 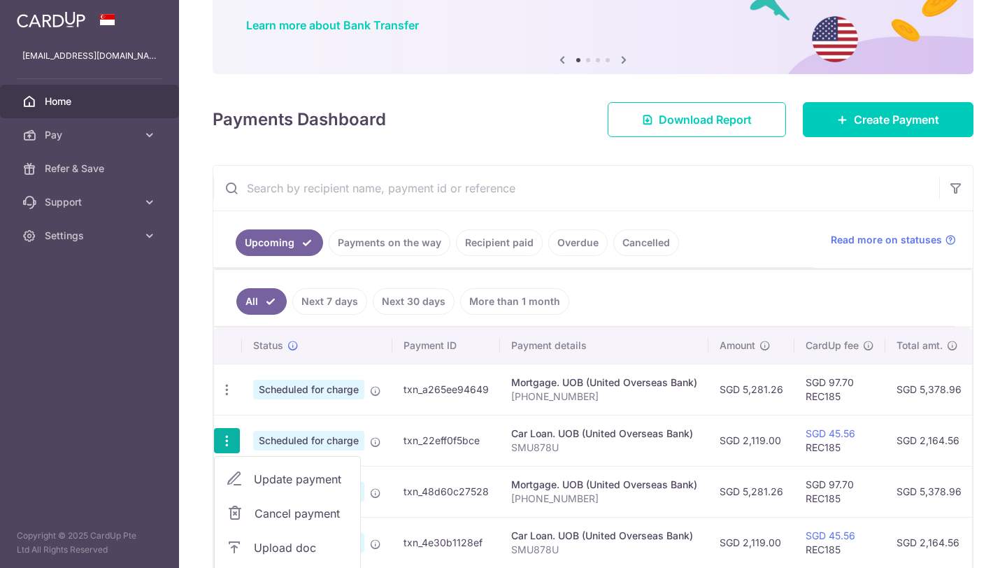 What do you see at coordinates (299, 120) in the screenshot?
I see `h4: Payments Dashboard` at bounding box center [299, 120].